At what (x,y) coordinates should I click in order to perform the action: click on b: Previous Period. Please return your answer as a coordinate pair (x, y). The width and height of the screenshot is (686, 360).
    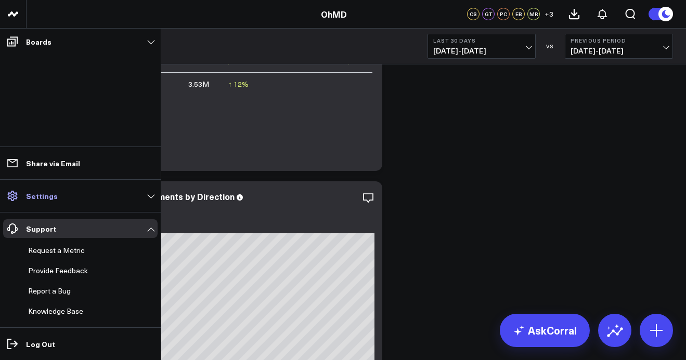
    Looking at the image, I should click on (619, 41).